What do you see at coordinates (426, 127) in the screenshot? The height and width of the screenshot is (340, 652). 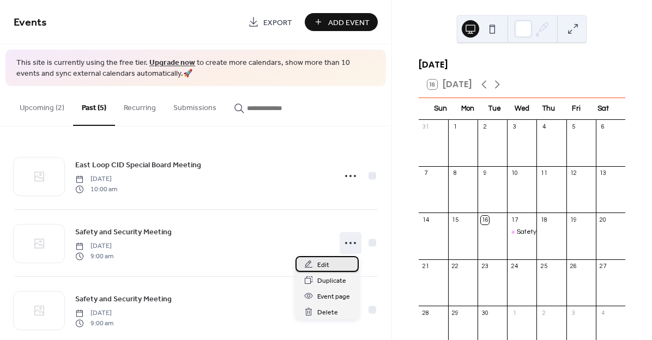 I see `div: 31` at bounding box center [426, 127].